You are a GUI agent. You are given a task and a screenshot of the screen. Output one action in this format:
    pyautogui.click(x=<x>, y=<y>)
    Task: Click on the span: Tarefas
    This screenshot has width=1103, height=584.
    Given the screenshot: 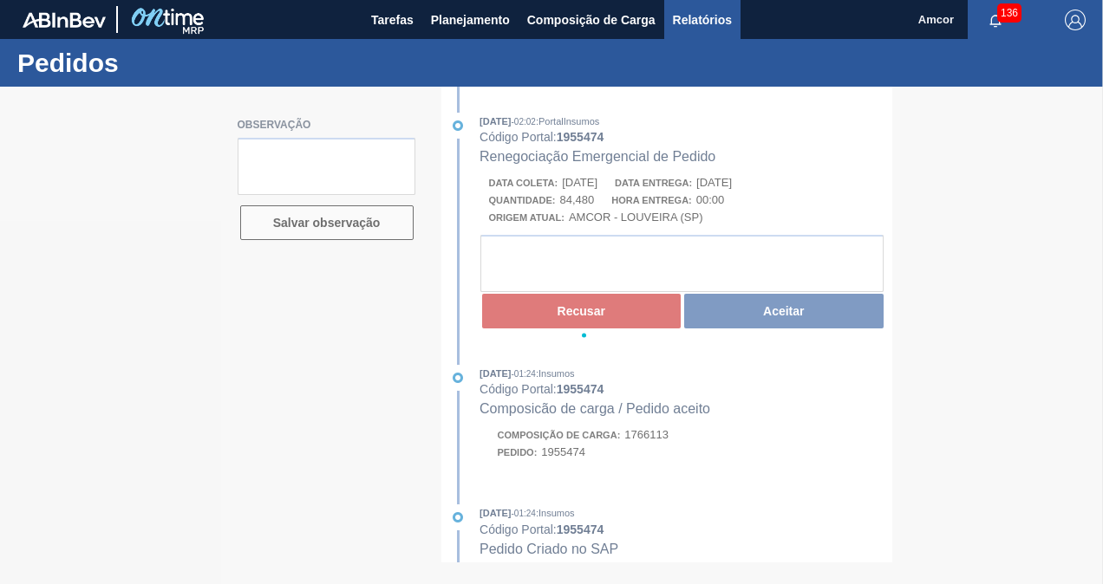 What is the action you would take?
    pyautogui.click(x=392, y=20)
    